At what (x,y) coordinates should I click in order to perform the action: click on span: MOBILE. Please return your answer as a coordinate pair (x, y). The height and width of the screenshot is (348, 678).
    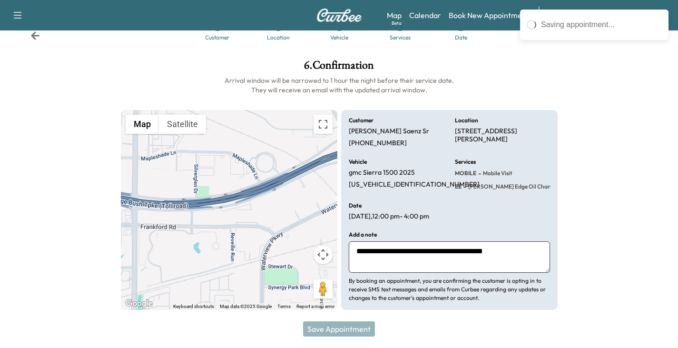
    Looking at the image, I should click on (465, 173).